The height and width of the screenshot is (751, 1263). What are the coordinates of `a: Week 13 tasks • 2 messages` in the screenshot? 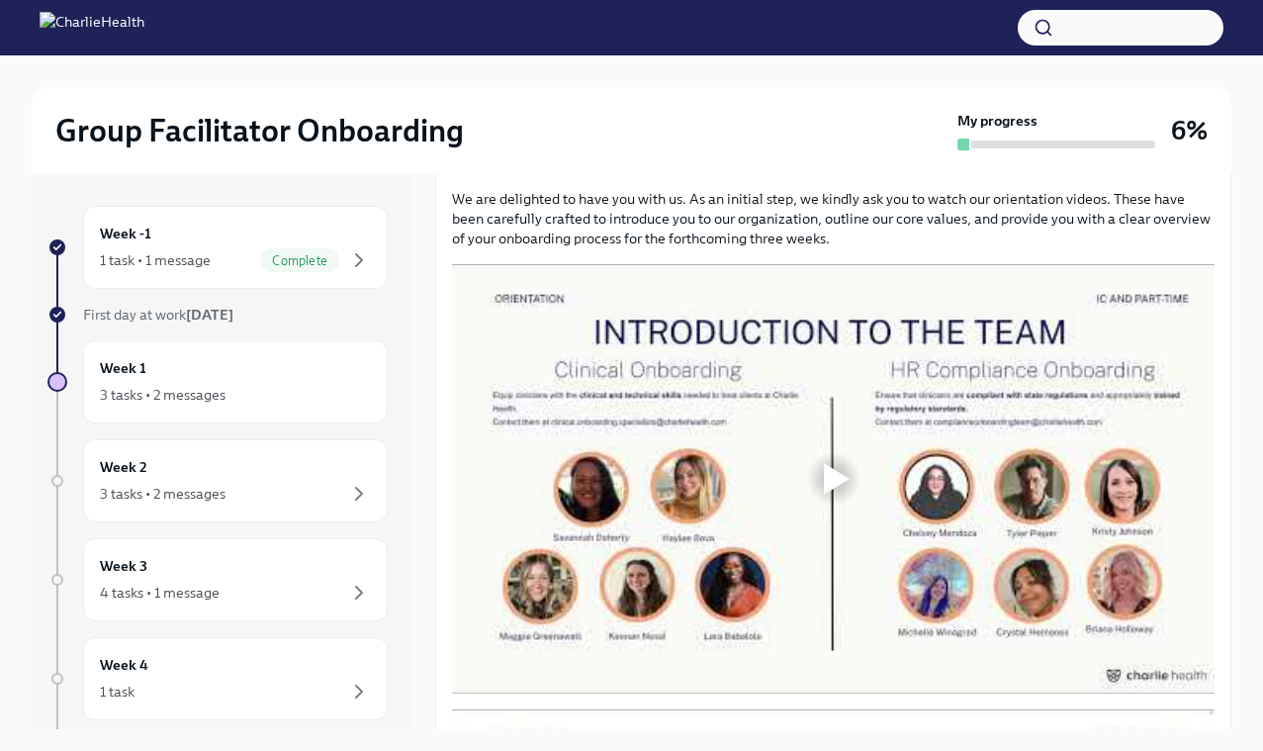 It's located at (218, 382).